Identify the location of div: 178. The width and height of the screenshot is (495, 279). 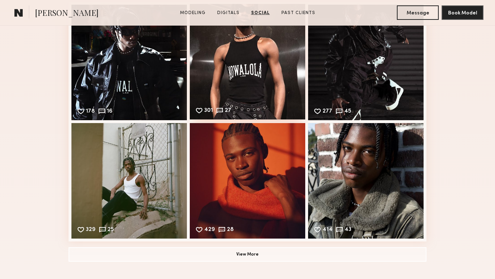
(90, 112).